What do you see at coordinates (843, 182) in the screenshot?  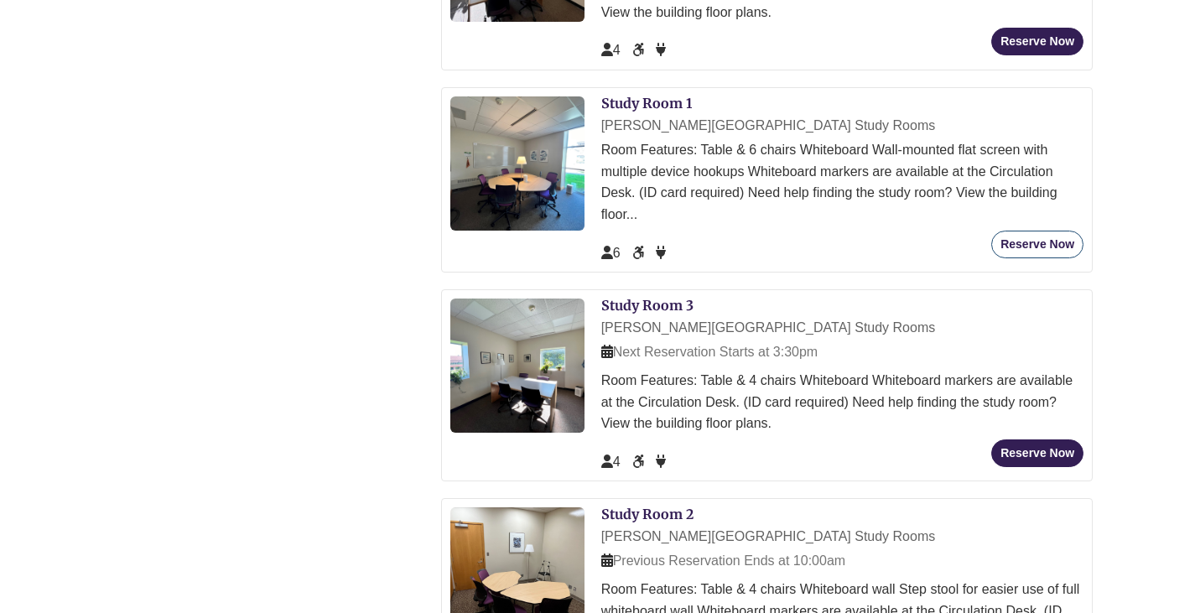 I see `div: Room Features: Table & 6 chairs Whiteboard Wall-mounted flat screen with multiple device hookups ...` at bounding box center [843, 182].